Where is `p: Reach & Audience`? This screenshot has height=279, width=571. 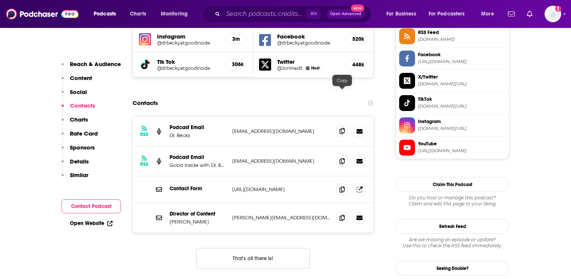 p: Reach & Audience is located at coordinates (95, 64).